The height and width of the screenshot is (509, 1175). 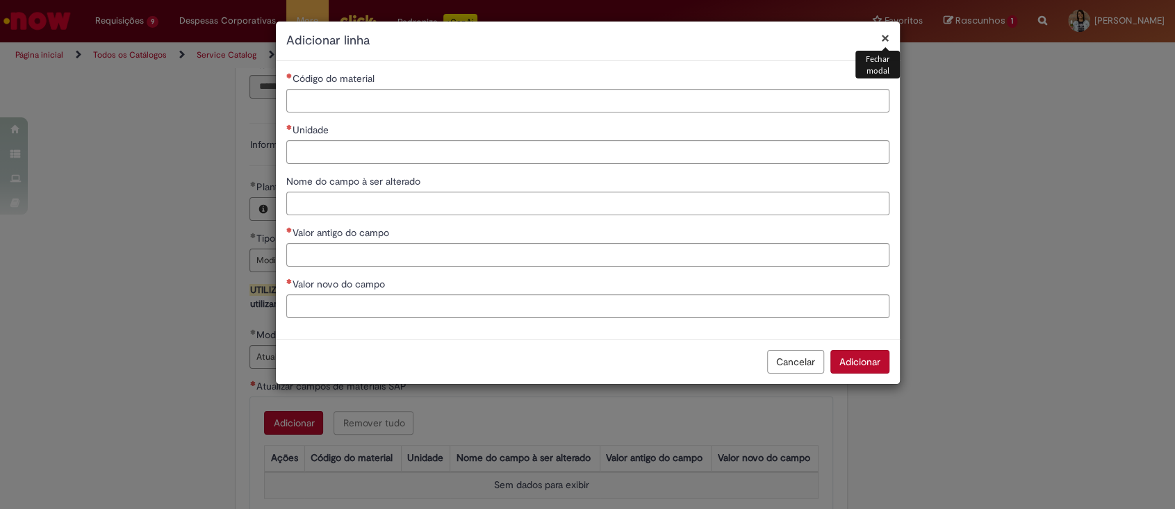 I want to click on span: Valor antigo do campo, so click(x=342, y=233).